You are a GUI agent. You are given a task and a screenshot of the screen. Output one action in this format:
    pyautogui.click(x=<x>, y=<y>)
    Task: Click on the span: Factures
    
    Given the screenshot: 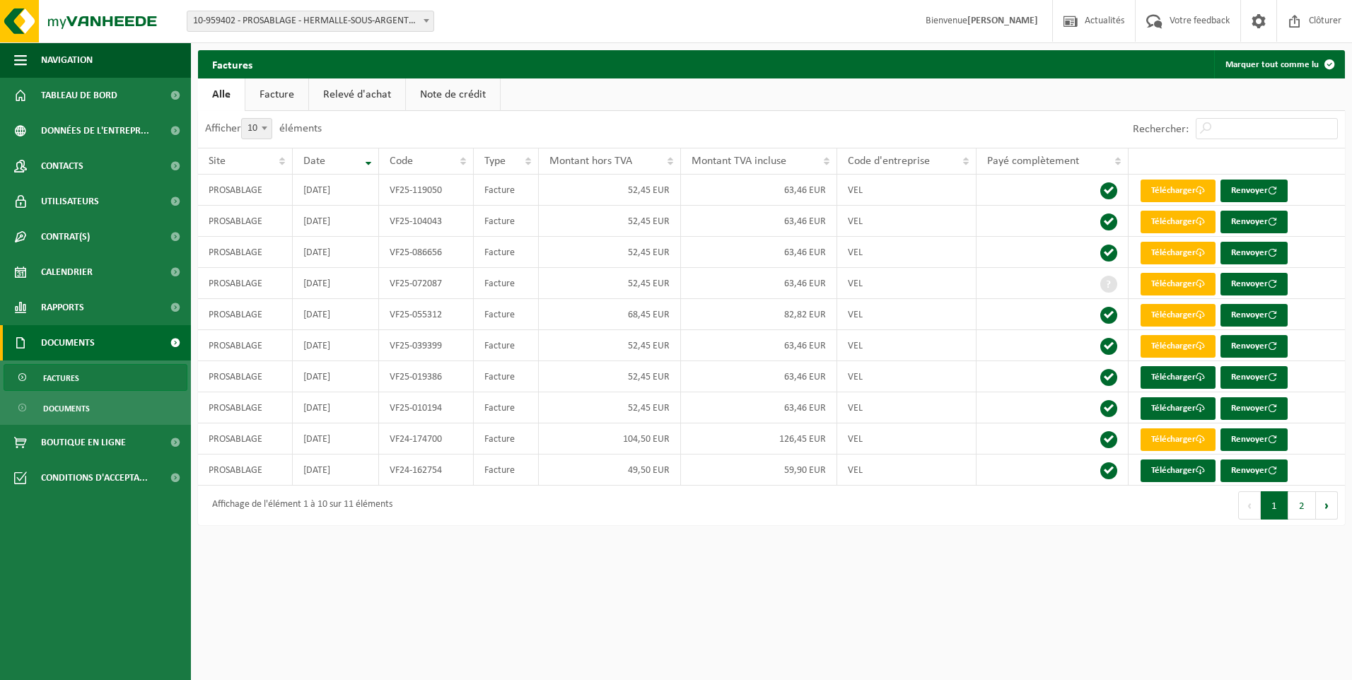 What is the action you would take?
    pyautogui.click(x=61, y=378)
    